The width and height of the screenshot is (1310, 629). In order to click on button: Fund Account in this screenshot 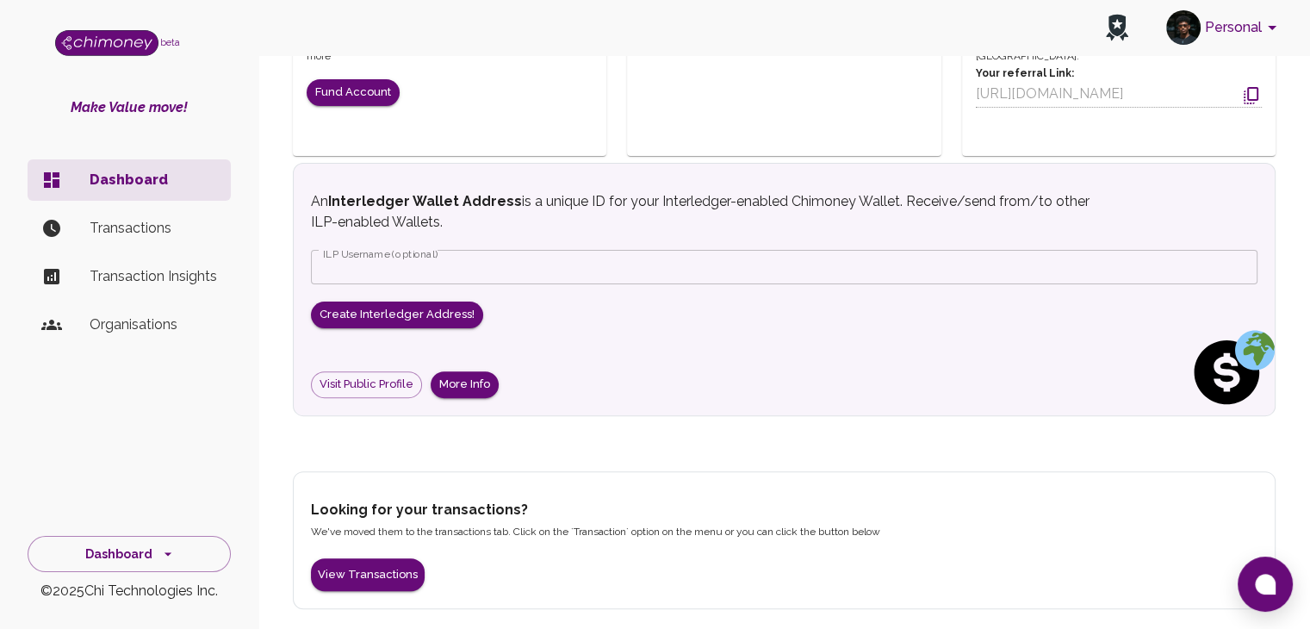, I will do `click(353, 92)`.